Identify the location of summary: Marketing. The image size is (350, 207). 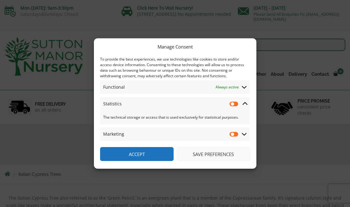
(175, 134).